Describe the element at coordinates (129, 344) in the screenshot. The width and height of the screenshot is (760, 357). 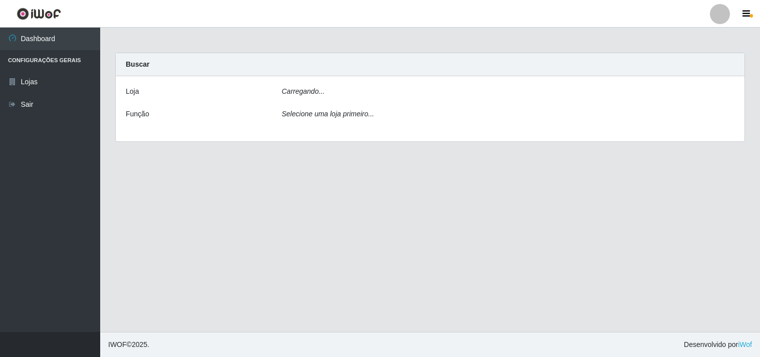
I see `span: © 2025 .` at that location.